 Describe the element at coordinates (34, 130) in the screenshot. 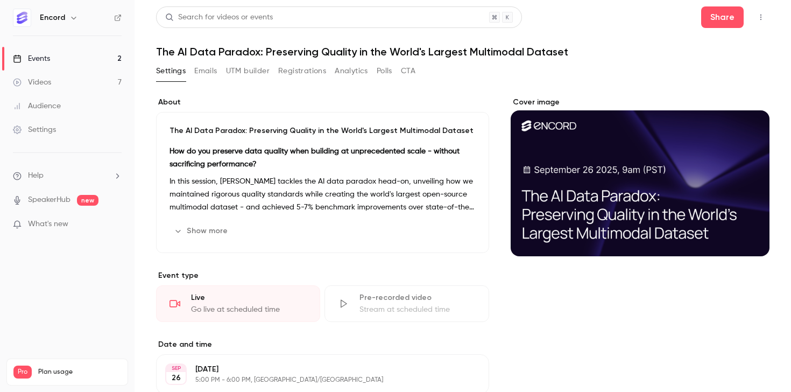

I see `div: Settings` at that location.